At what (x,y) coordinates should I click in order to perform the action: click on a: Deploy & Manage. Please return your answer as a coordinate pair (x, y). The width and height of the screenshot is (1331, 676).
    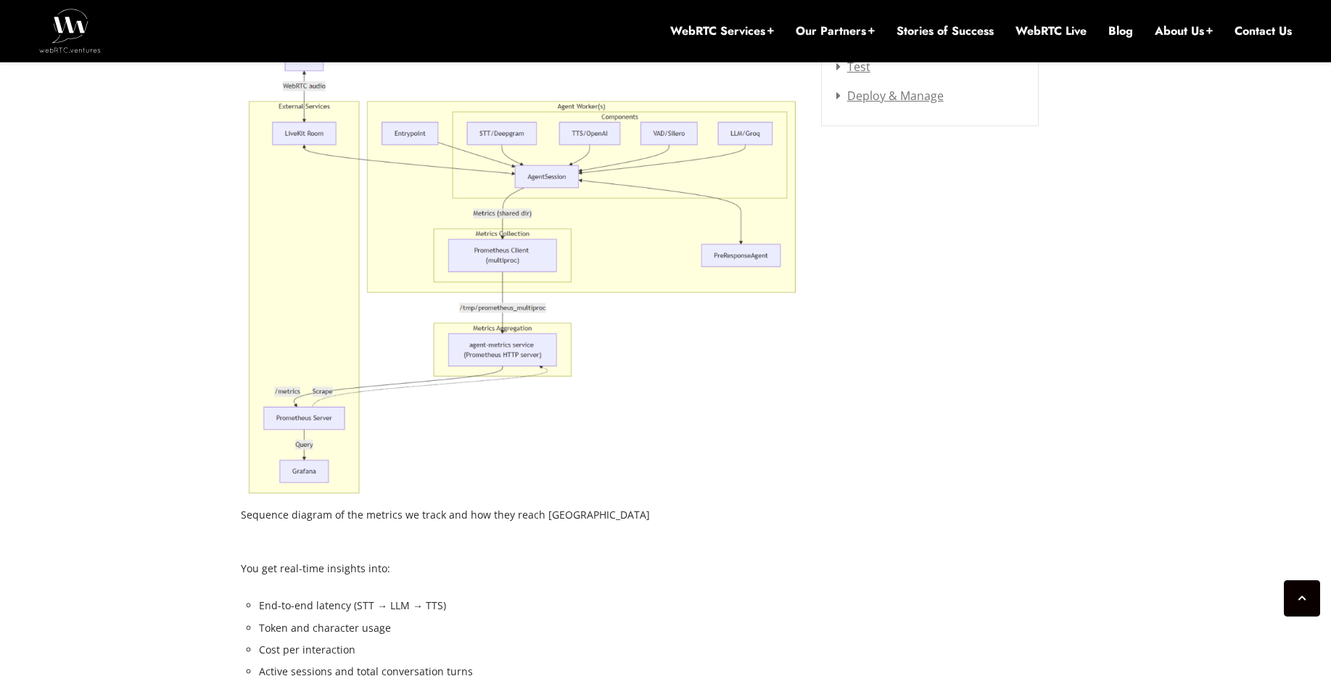
    Looking at the image, I should click on (890, 96).